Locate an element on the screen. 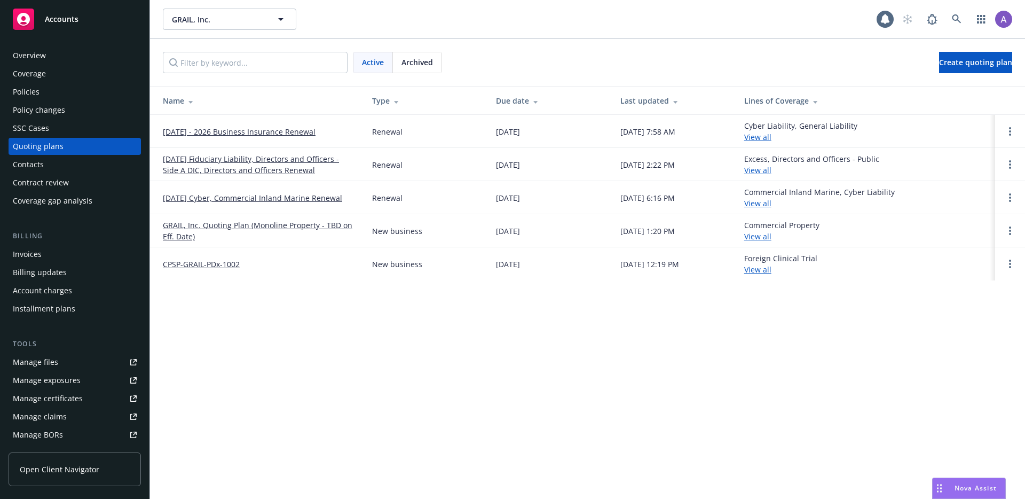 The width and height of the screenshot is (1025, 499). div: Account charges is located at coordinates (42, 290).